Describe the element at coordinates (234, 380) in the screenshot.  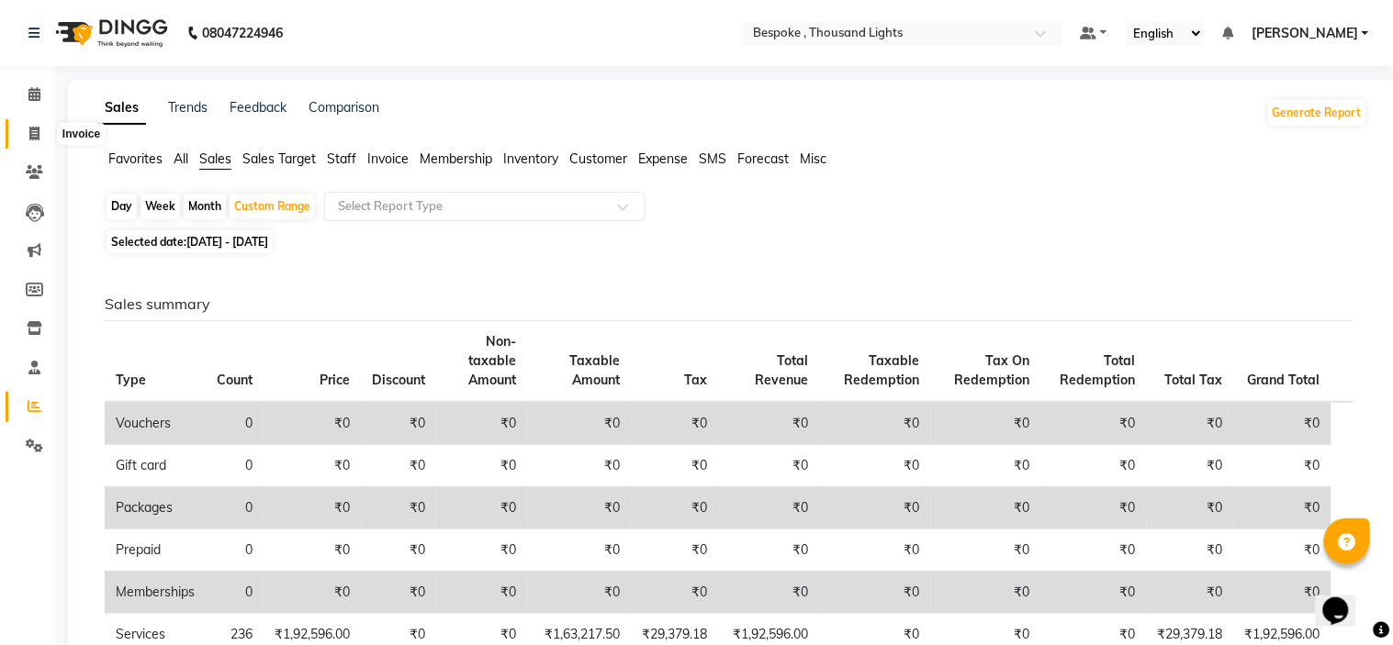
I see `span: Count` at that location.